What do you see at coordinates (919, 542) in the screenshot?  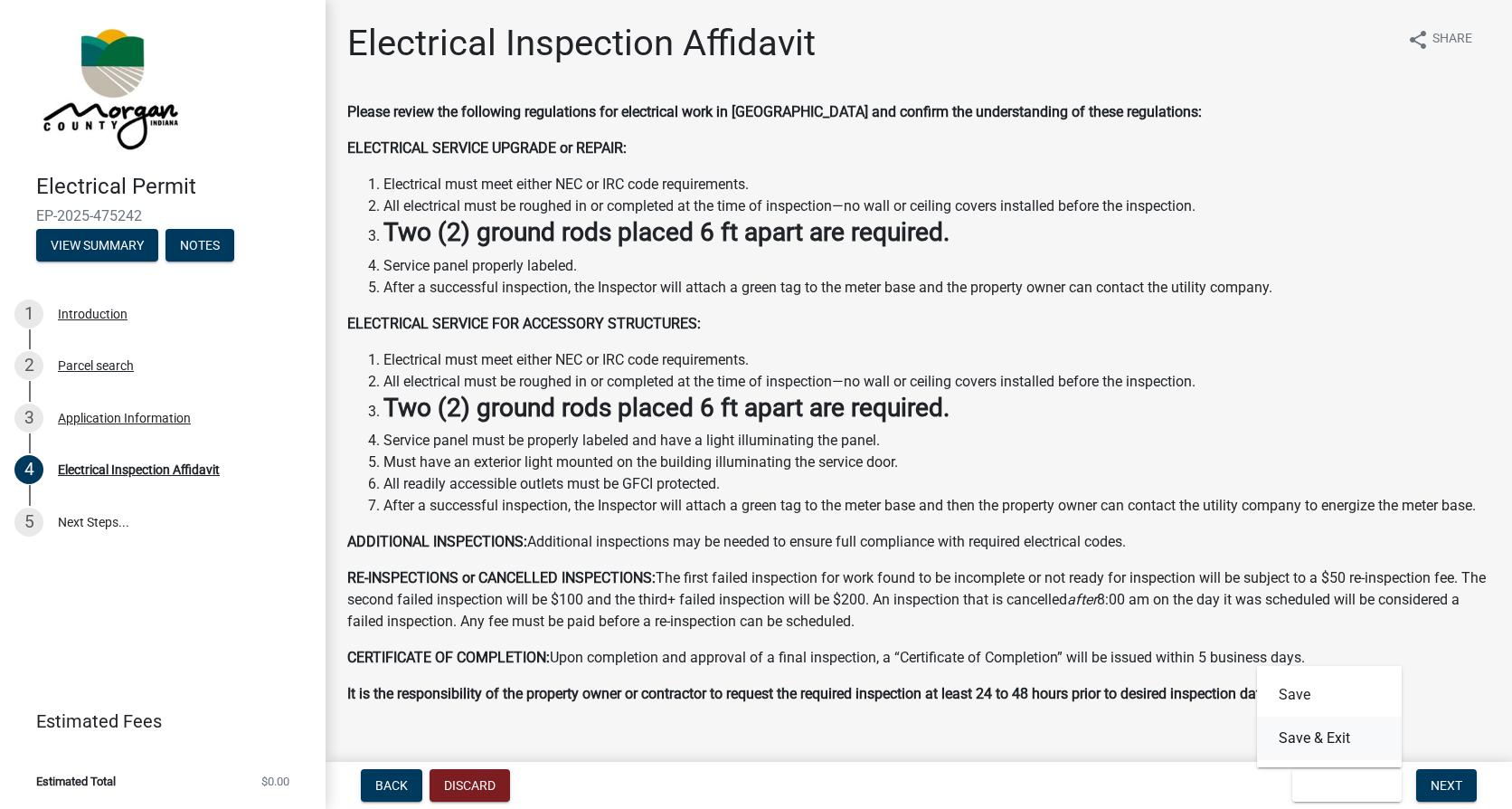 I see `p: Additional inspections may be needed to ensure full compliance with required electrical codes.` at bounding box center [919, 542].